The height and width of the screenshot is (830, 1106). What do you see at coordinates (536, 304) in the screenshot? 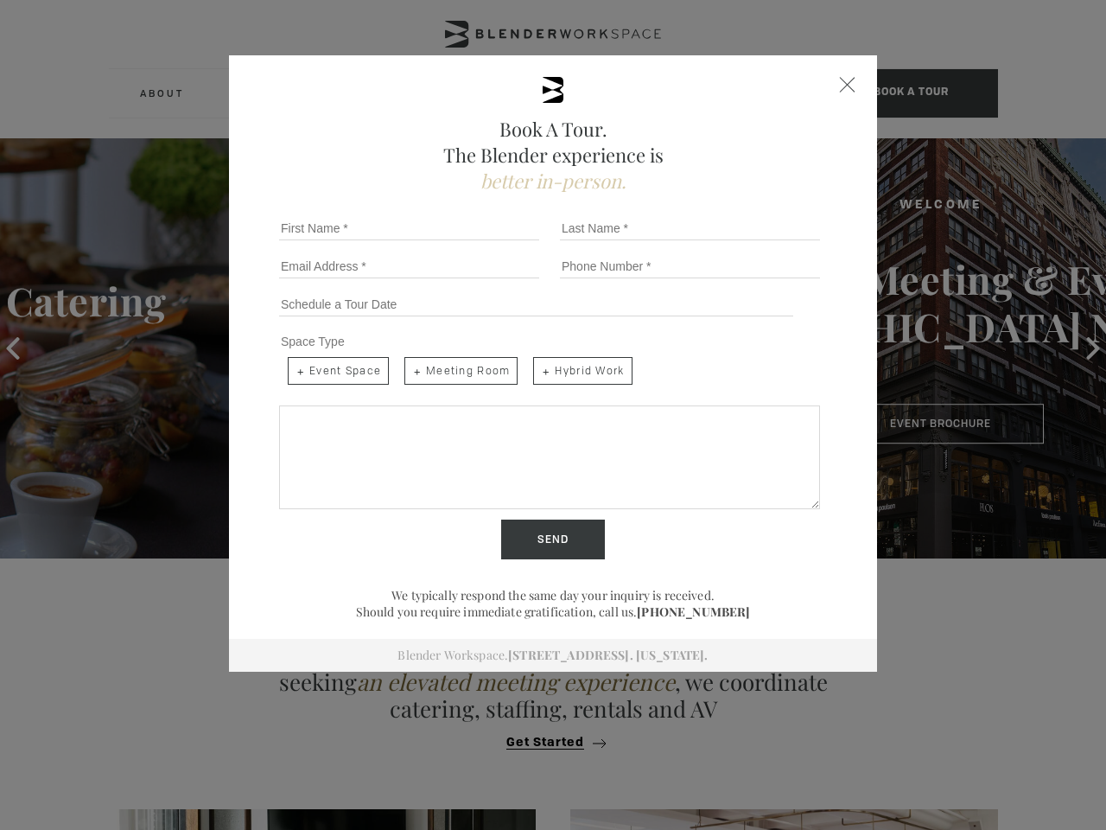
I see `input: Schedule a Tour Date` at bounding box center [536, 304].